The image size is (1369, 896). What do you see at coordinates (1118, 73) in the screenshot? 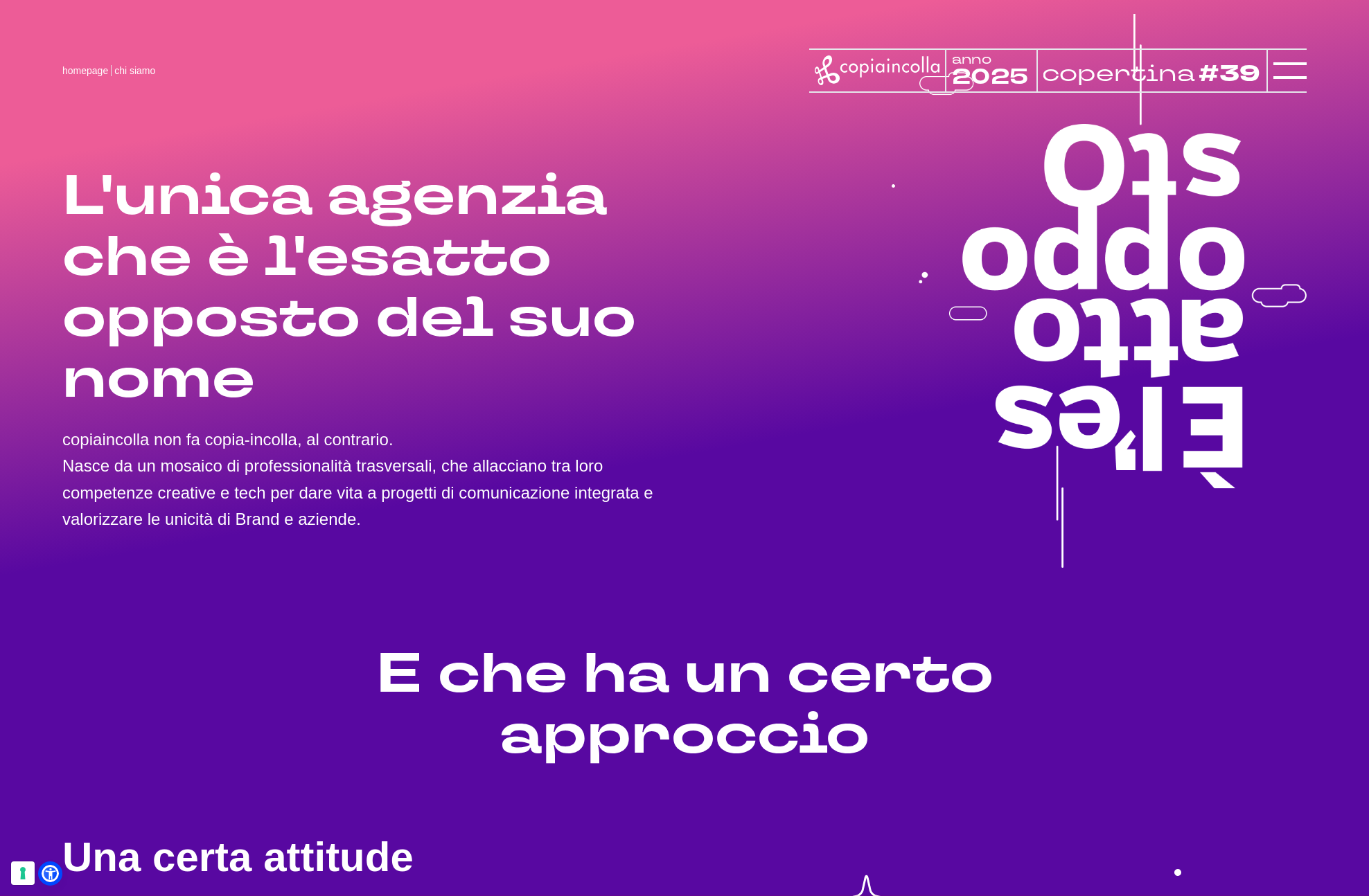
I see `tspan: copertina` at bounding box center [1118, 73].